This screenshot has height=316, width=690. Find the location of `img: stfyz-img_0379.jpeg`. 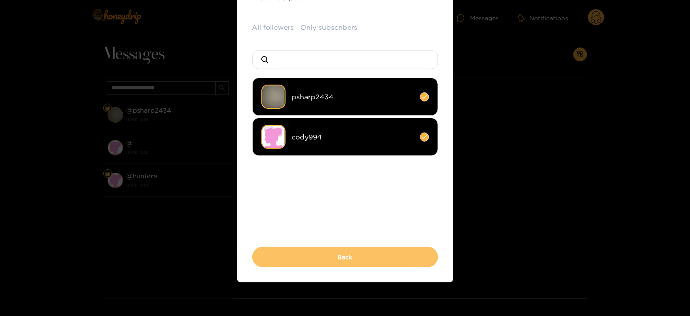

img: stfyz-img_0379.jpeg is located at coordinates (274, 97).